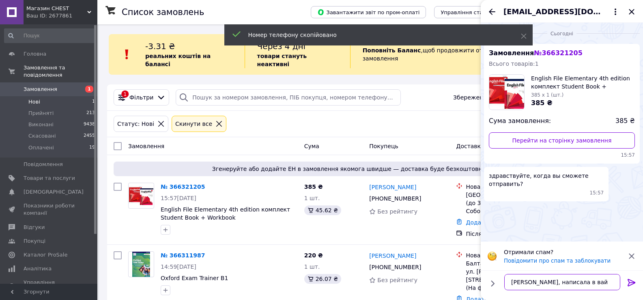 The height and width of the screenshot is (300, 643). Describe the element at coordinates (41, 113) in the screenshot. I see `span: Прийняті` at that location.